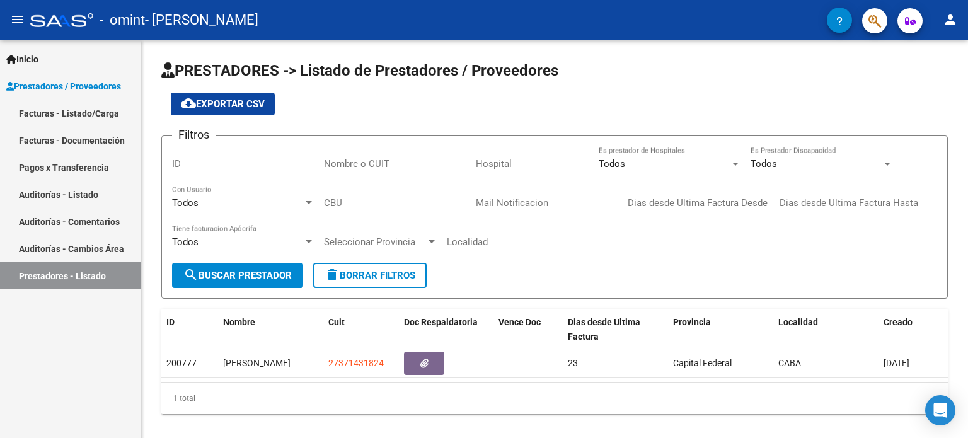  What do you see at coordinates (370, 275) in the screenshot?
I see `span: Borrar Filtros` at bounding box center [370, 275].